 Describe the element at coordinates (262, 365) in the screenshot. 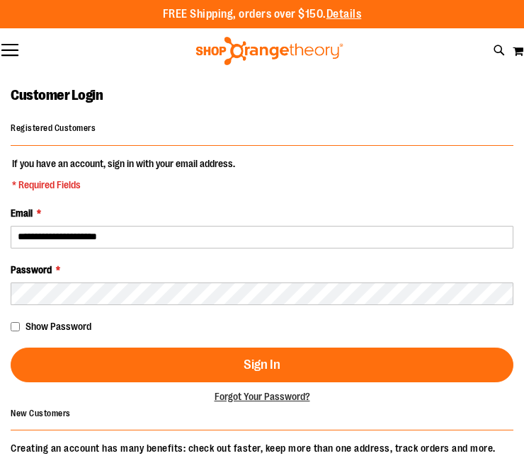

I see `span: Sign In` at that location.